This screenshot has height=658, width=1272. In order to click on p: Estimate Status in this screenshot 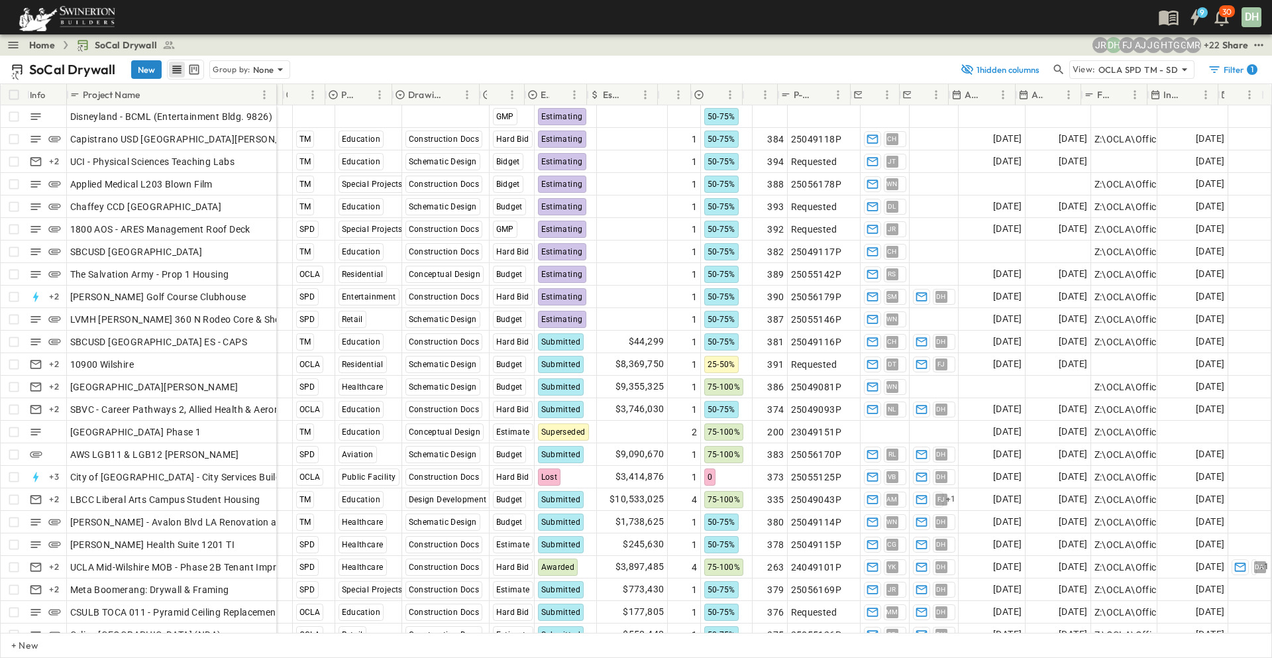, I will do `click(544, 95)`.